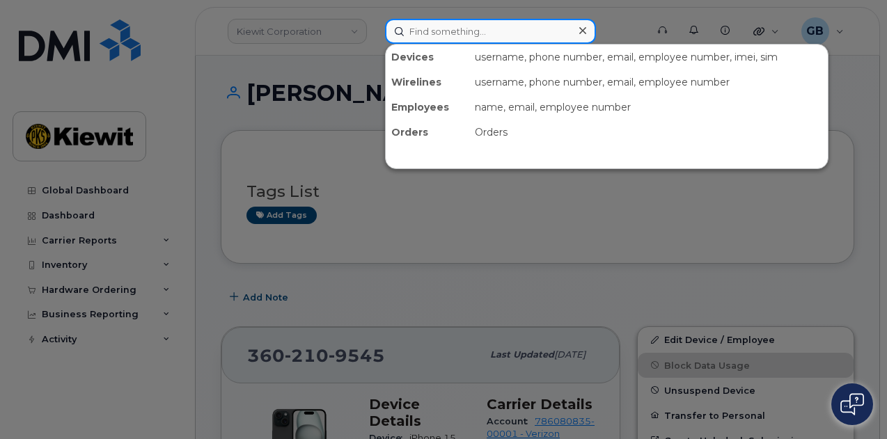  I want to click on div: username, phone number, email, employee number, imei, sim, so click(648, 57).